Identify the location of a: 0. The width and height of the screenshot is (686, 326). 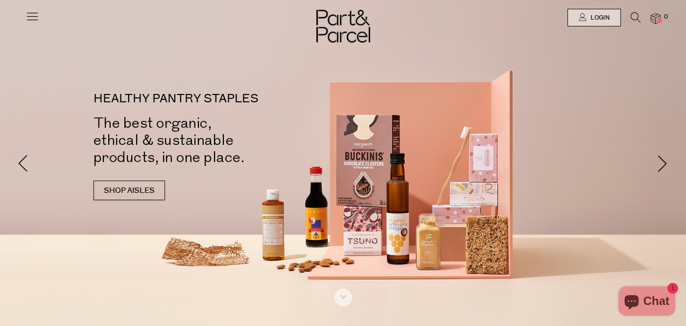
(656, 18).